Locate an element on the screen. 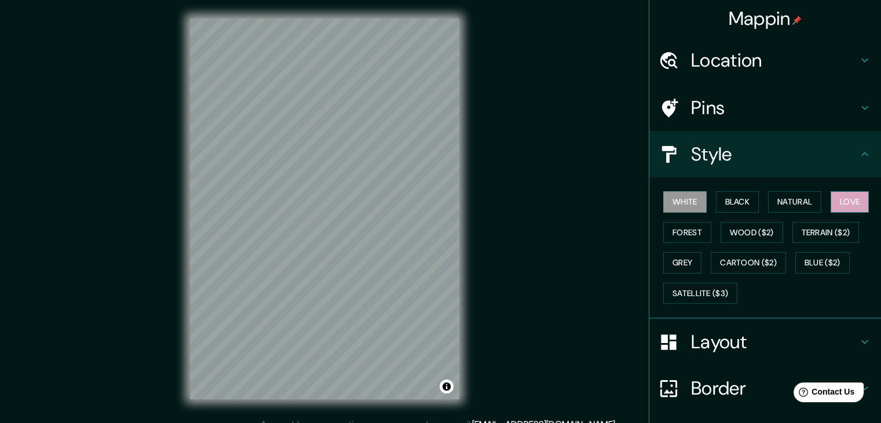 The image size is (881, 423). img: pin-icon.png is located at coordinates (797, 20).